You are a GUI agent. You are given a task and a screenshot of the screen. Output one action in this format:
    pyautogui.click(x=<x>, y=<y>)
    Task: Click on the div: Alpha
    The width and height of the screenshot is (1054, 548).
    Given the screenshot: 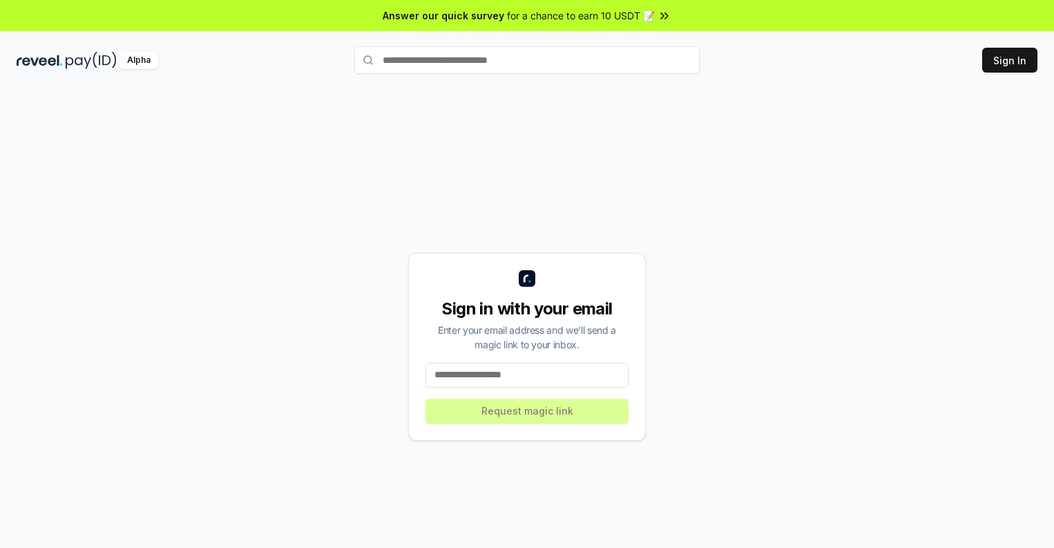 What is the action you would take?
    pyautogui.click(x=139, y=60)
    